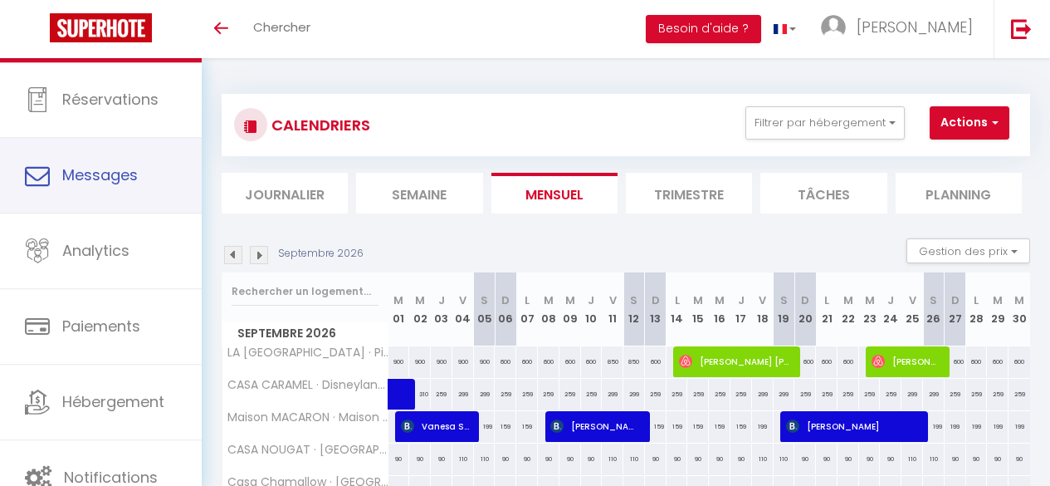 This screenshot has height=486, width=1050. What do you see at coordinates (968, 251) in the screenshot?
I see `button: Gestion des prix` at bounding box center [968, 251].